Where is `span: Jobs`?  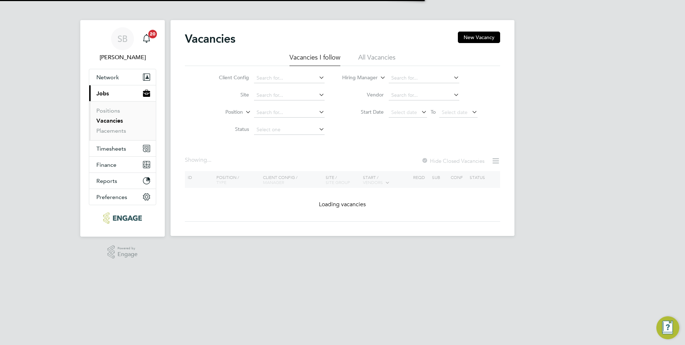 span: Jobs is located at coordinates (103, 93).